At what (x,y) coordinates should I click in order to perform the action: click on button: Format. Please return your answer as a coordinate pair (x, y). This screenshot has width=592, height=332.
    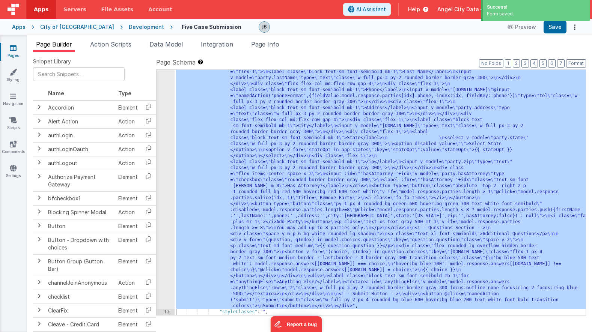
    Looking at the image, I should click on (576, 63).